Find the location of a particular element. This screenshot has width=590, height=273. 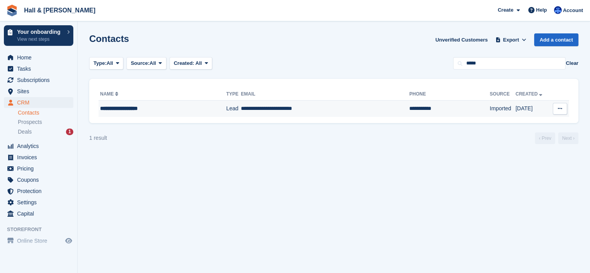

img: Claire Banham is located at coordinates (558, 10).